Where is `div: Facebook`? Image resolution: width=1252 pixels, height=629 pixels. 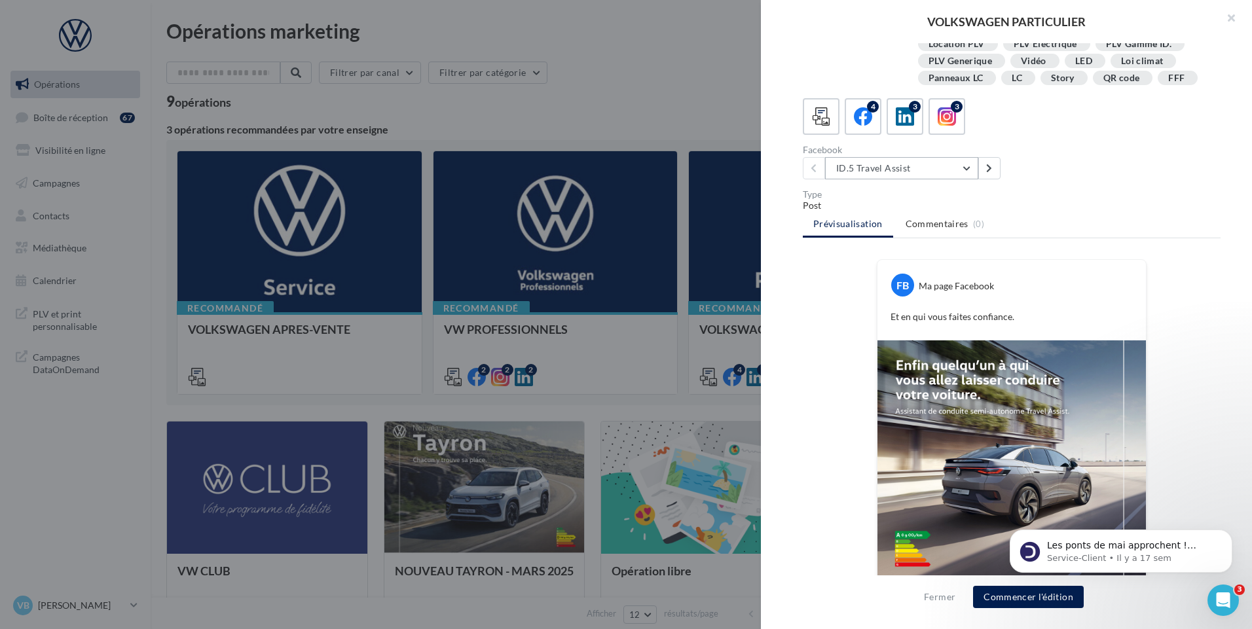 div: Facebook is located at coordinates (904, 150).